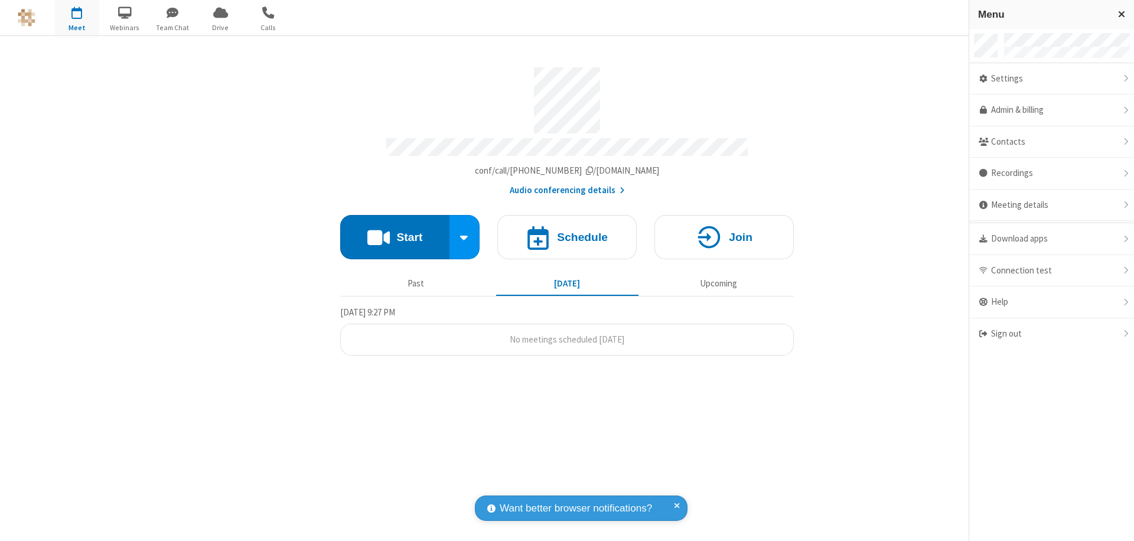 This screenshot has height=541, width=1134. I want to click on div: Download apps, so click(1052, 239).